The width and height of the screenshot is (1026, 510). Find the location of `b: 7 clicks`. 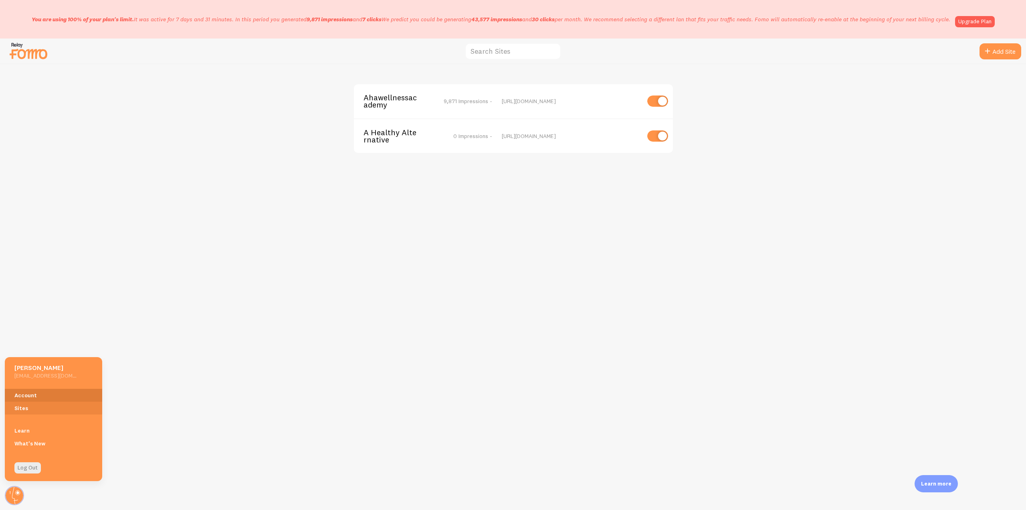

b: 7 clicks is located at coordinates (372, 19).